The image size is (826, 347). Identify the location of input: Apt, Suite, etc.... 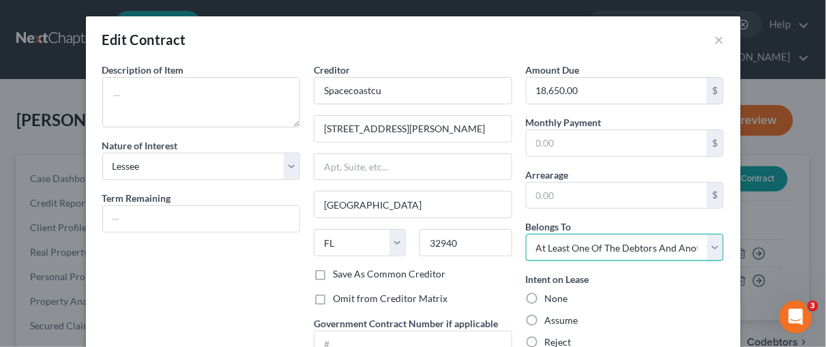
(413, 167).